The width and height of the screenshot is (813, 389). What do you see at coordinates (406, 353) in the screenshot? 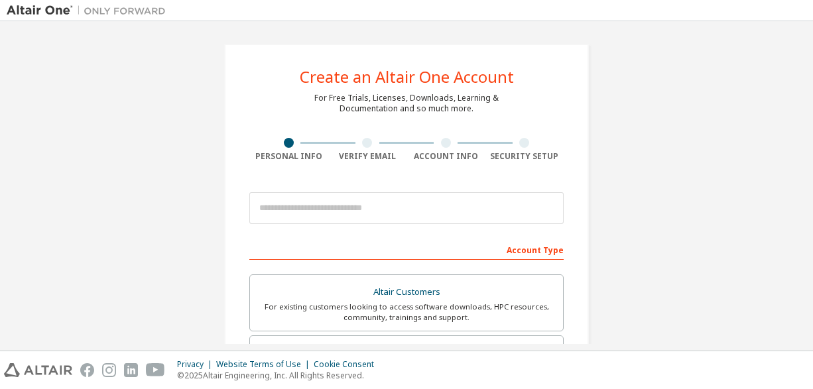
I see `div: Students` at bounding box center [406, 353].